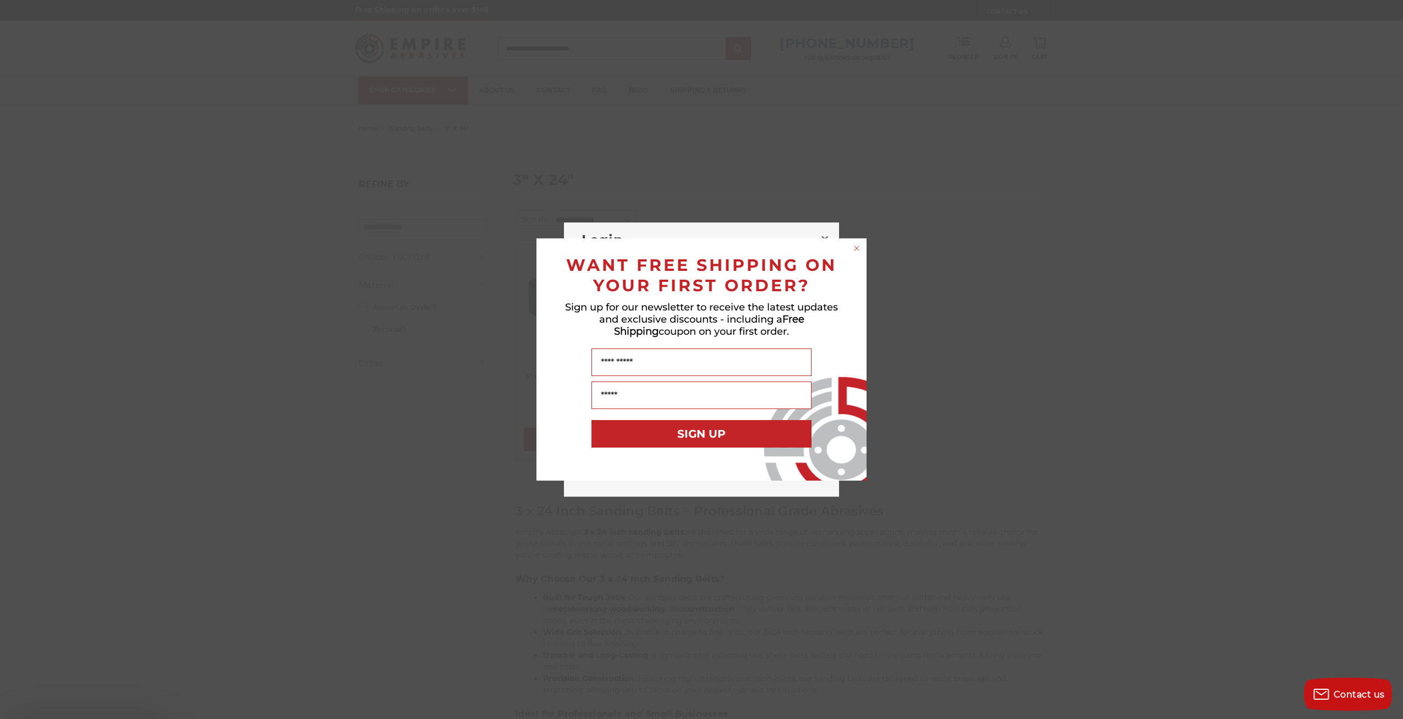 The image size is (1403, 719). What do you see at coordinates (1359, 694) in the screenshot?
I see `span: Contact us` at bounding box center [1359, 694].